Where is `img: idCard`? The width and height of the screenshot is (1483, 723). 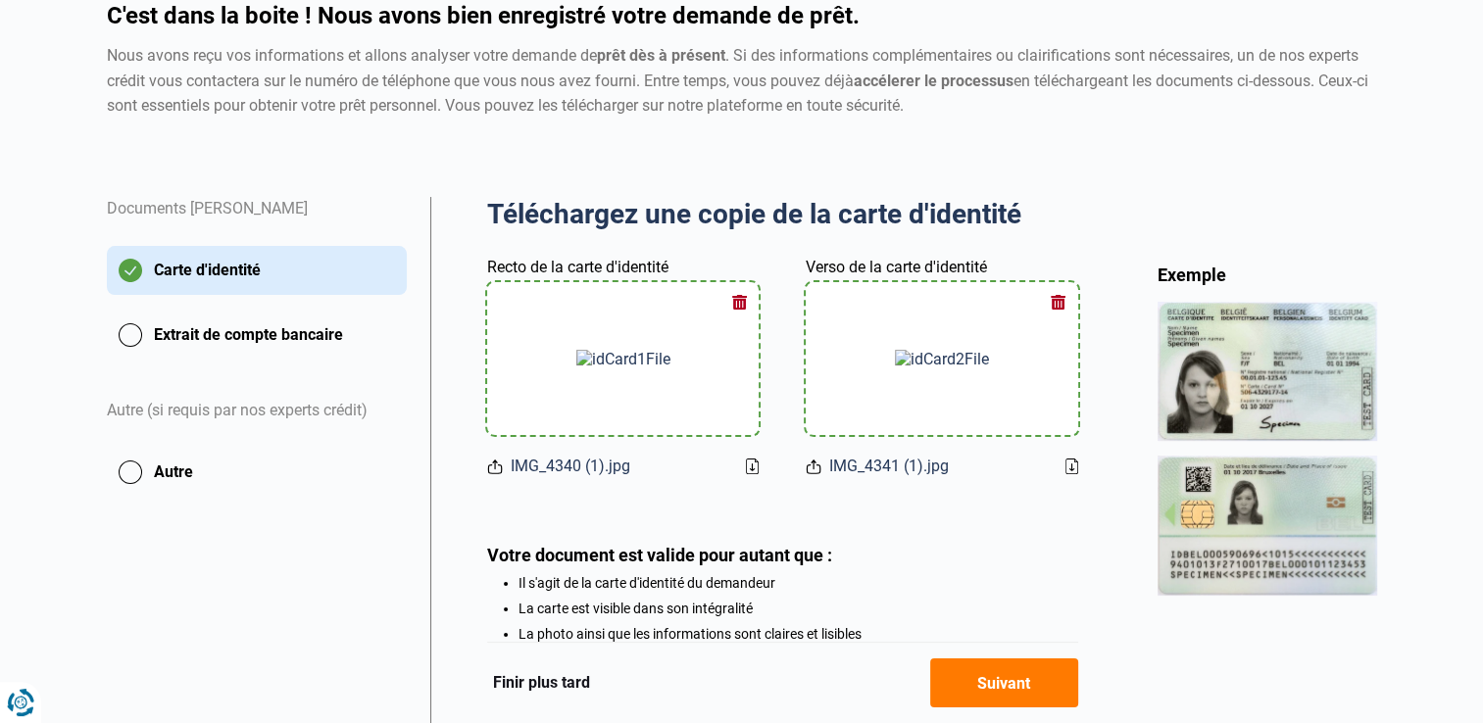
img: idCard is located at coordinates (1267, 448).